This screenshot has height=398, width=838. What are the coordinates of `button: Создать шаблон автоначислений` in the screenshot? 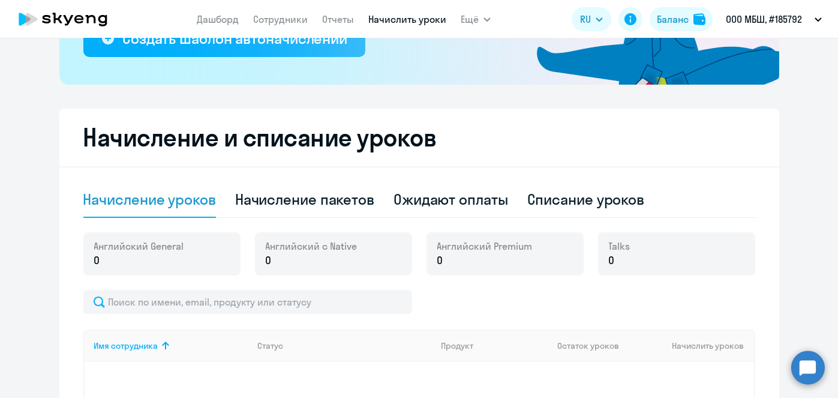 It's located at (224, 39).